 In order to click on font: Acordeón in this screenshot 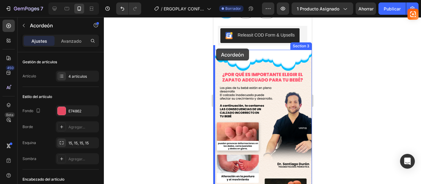, I will do `click(41, 26)`.